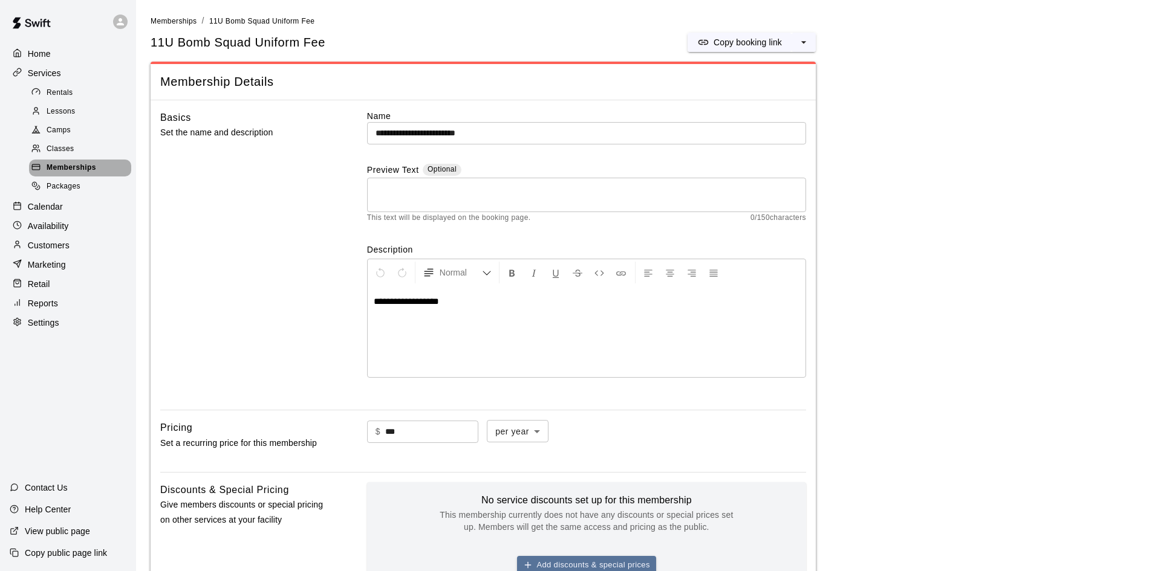  I want to click on span: This text will be displayed on the booking page., so click(449, 218).